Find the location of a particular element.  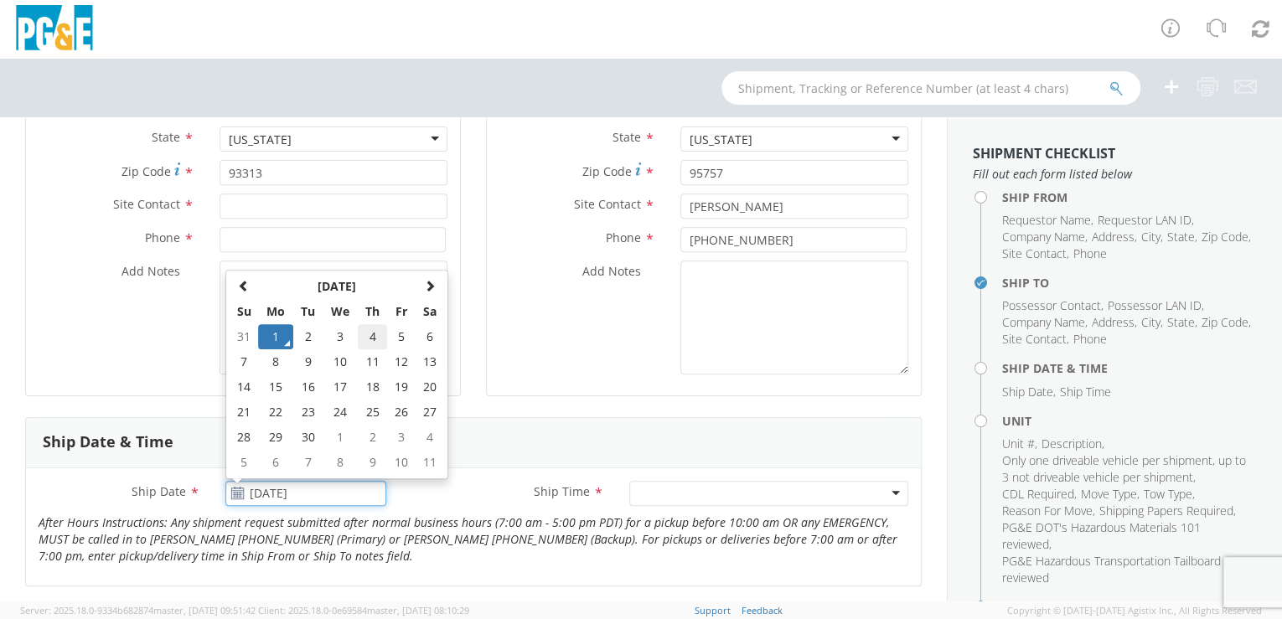

input: Shipment, Tracking or Reference Number (at least 4 chars) is located at coordinates (931, 88).